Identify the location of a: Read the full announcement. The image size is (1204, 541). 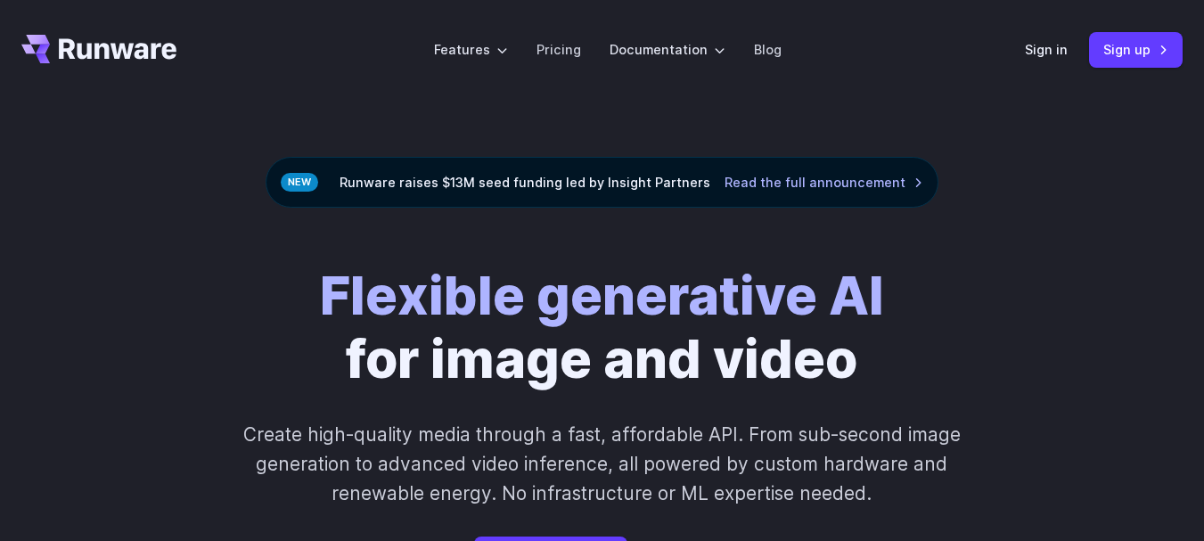
(823, 182).